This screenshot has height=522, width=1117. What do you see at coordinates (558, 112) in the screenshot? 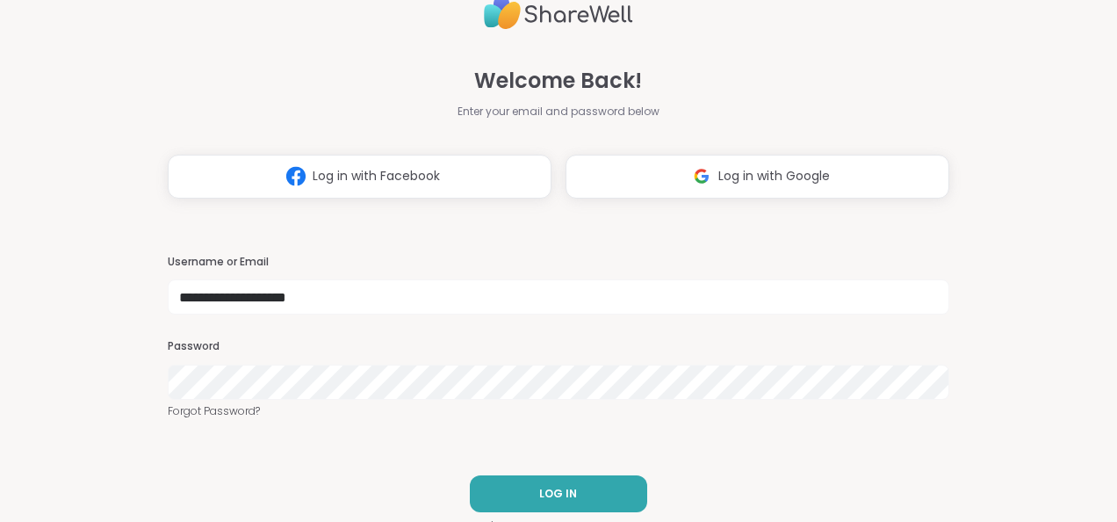
I see `span: Enter your email and password below` at bounding box center [558, 112].